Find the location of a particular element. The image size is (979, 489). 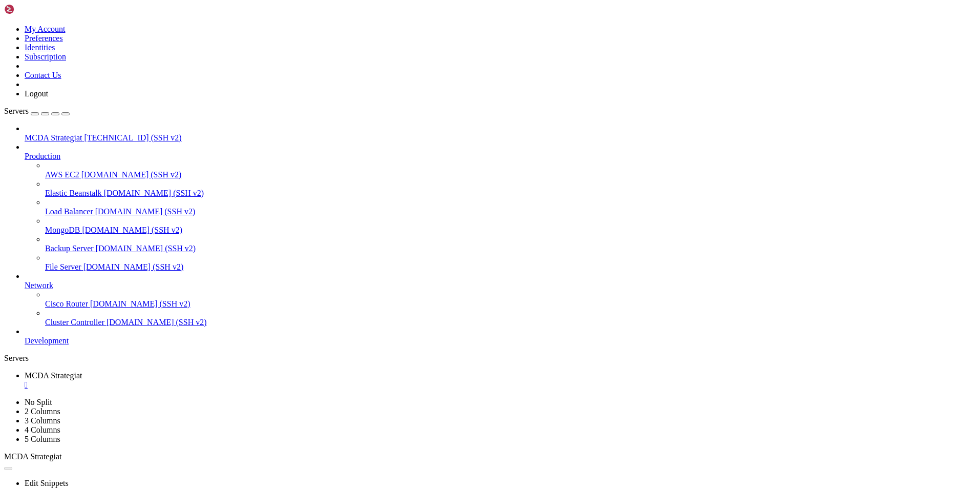

span: Cisco Router is located at coordinates (67, 303).